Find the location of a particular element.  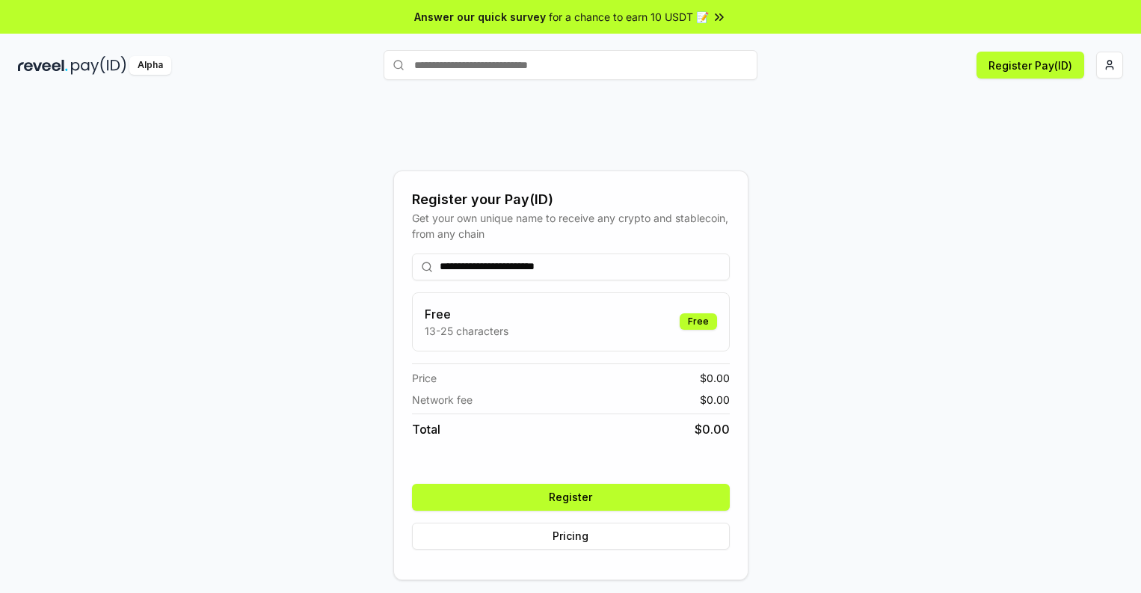

button: Pricing is located at coordinates (571, 536).